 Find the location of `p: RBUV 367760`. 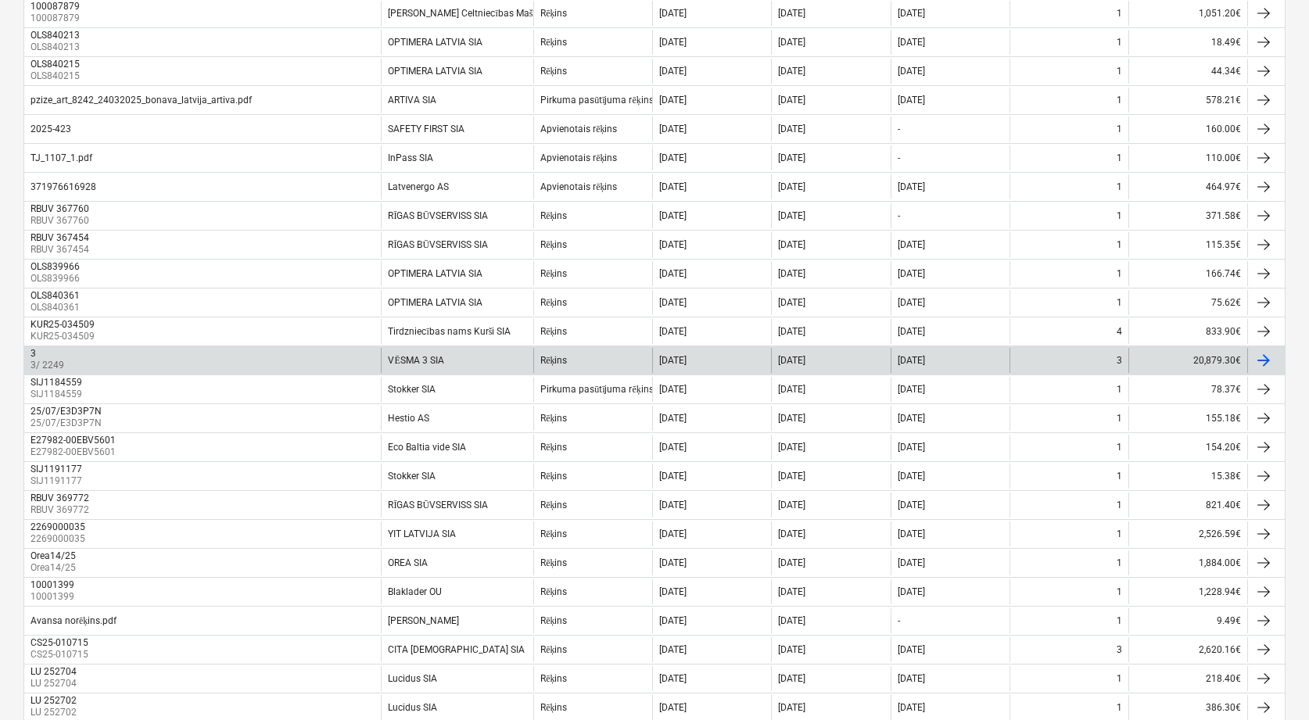

p: RBUV 367760 is located at coordinates (61, 221).